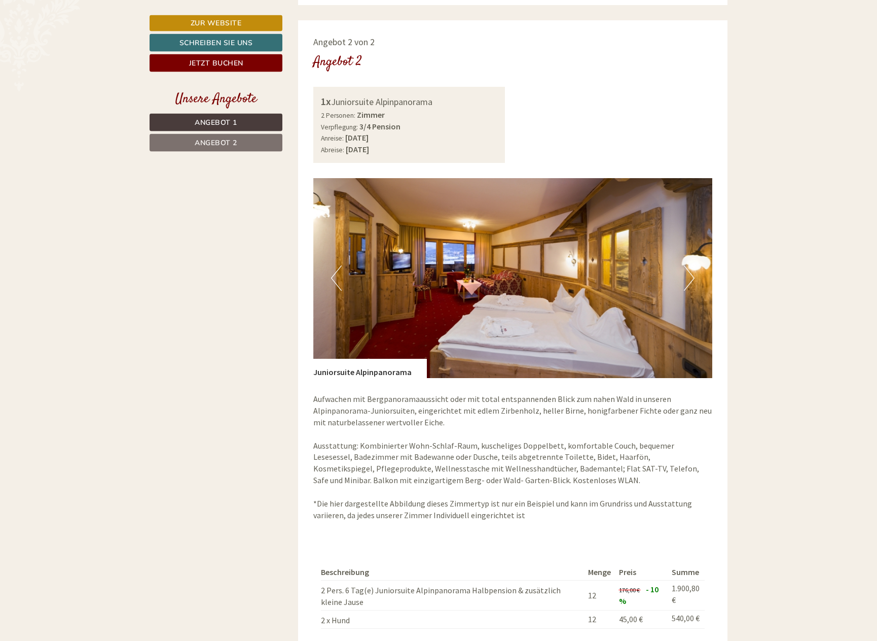  What do you see at coordinates (338, 115) in the screenshot?
I see `small: 2 Personen:` at bounding box center [338, 115].